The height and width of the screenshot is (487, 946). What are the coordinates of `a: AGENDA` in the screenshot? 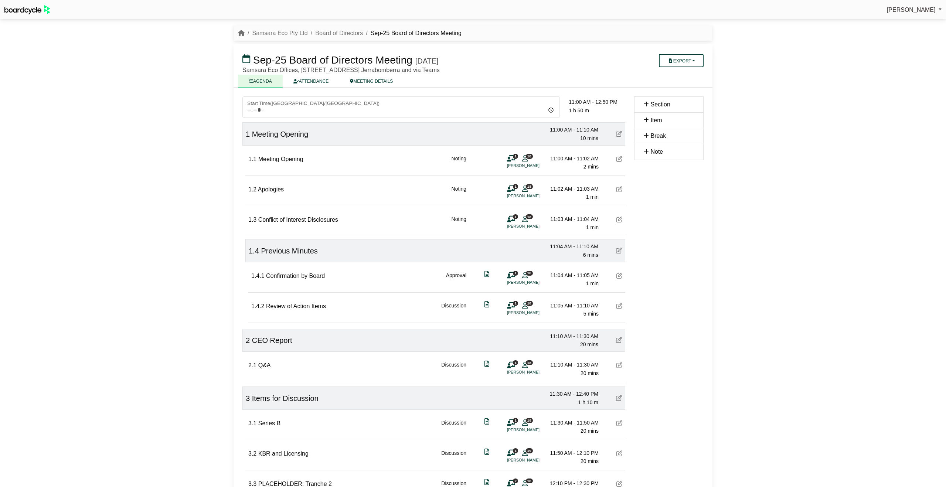 It's located at (260, 81).